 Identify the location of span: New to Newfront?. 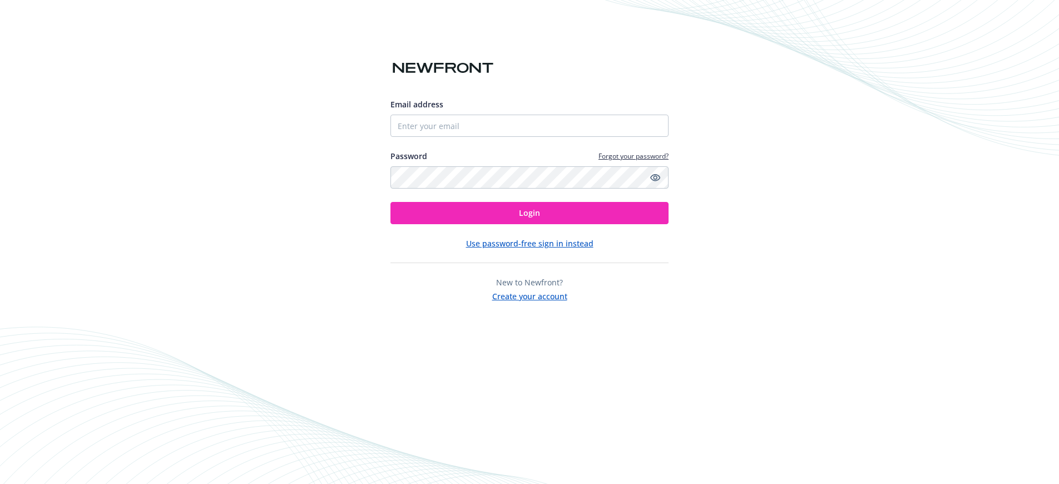
(529, 282).